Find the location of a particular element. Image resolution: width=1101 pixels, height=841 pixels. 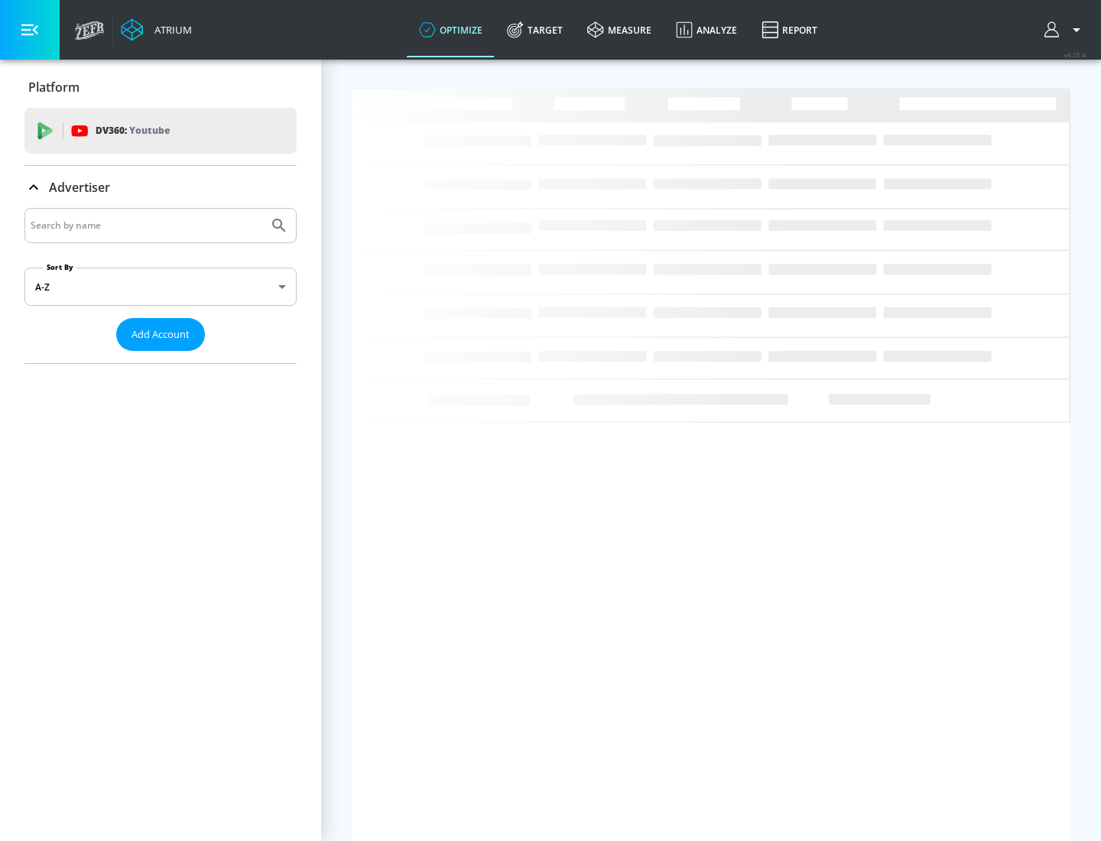

span: v 4.25.4 is located at coordinates (1075, 54).